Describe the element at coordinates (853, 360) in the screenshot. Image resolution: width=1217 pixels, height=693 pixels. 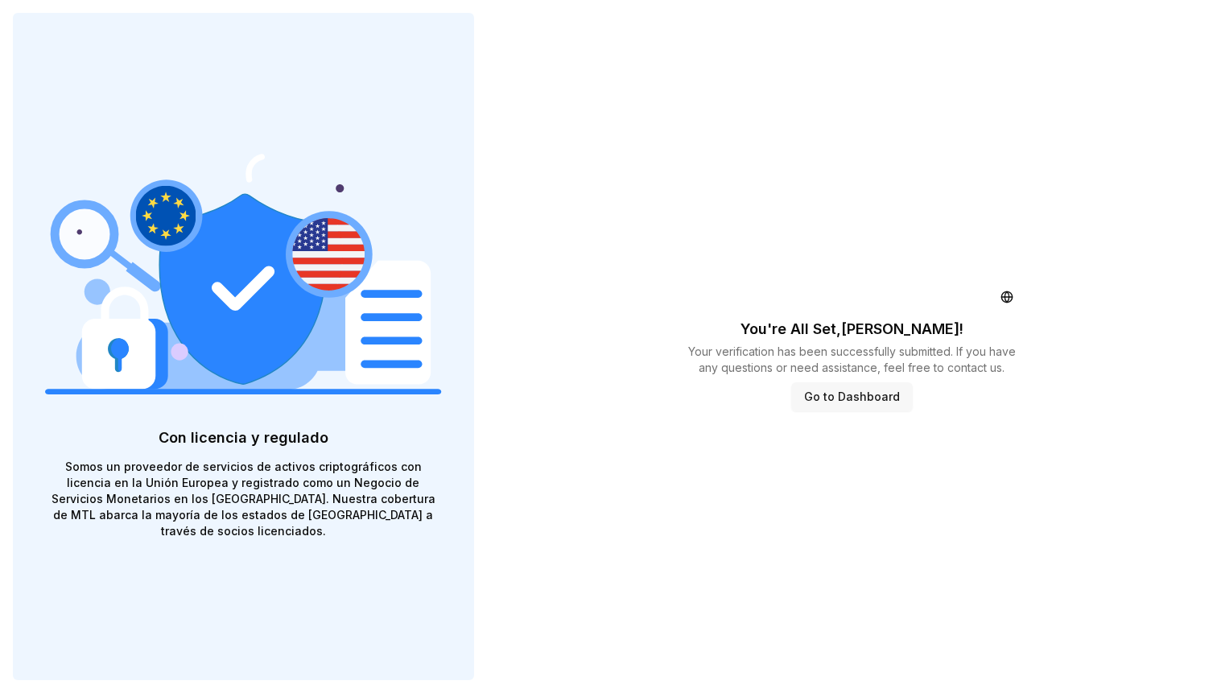
I see `p: Your verification has been successfully submitted. If you have any questions or need assistance, ...` at that location.